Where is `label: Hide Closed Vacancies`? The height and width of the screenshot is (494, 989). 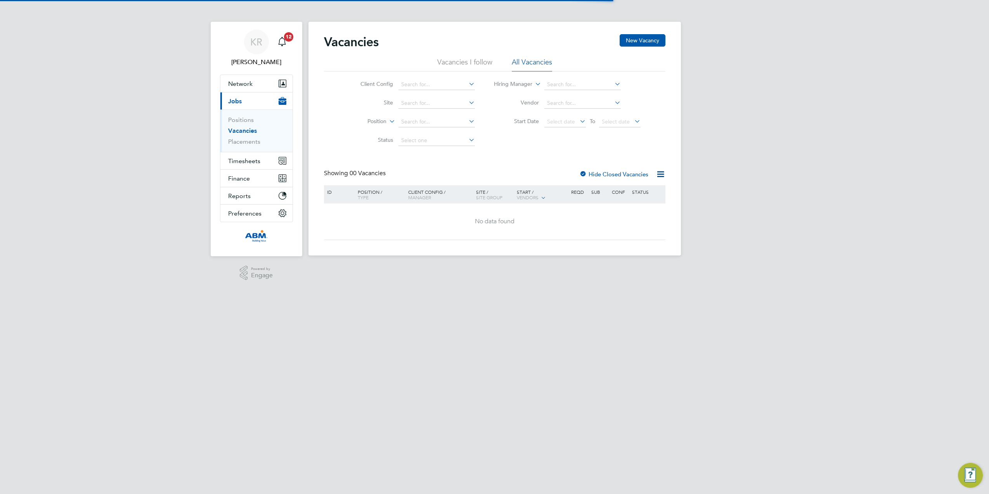
label: Hide Closed Vacancies is located at coordinates (614, 174).